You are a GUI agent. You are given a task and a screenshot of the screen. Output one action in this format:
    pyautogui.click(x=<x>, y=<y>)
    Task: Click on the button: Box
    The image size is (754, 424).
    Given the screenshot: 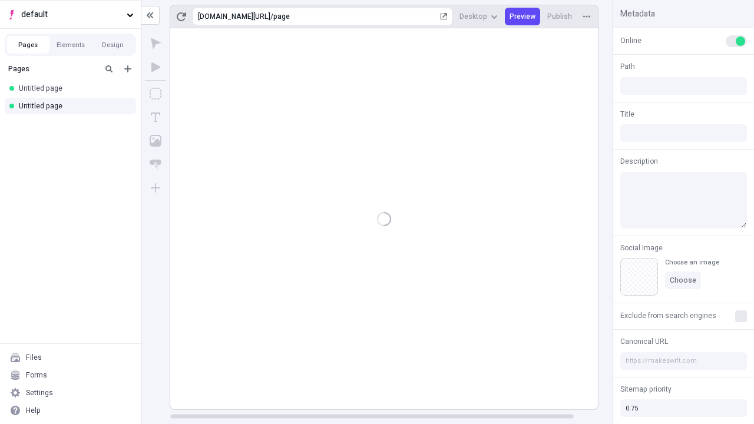 What is the action you would take?
    pyautogui.click(x=156, y=94)
    